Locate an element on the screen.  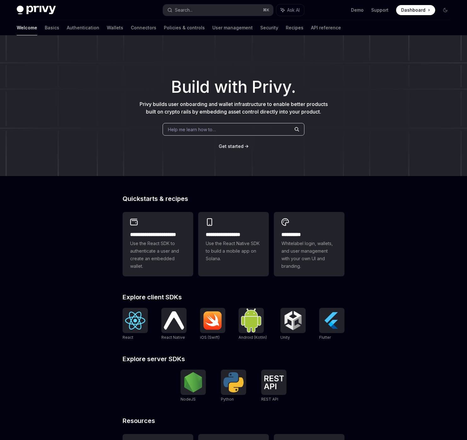
img: NodeJS is located at coordinates (193, 382).